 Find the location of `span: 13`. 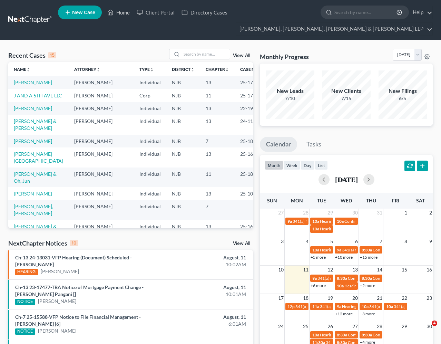

span: 13 is located at coordinates (355, 269).